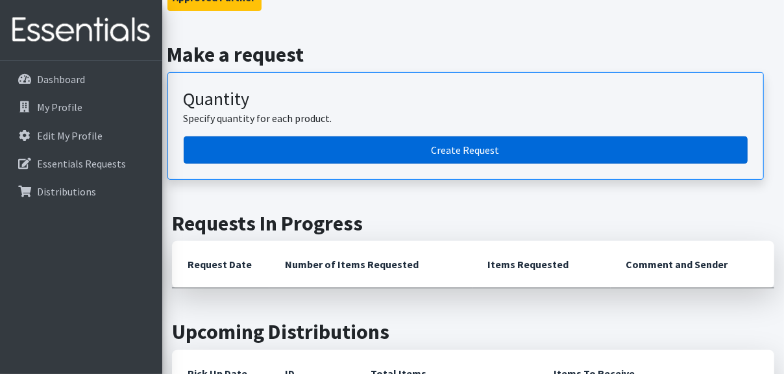 The height and width of the screenshot is (374, 784). Describe the element at coordinates (81, 191) in the screenshot. I see `a: Distributions` at that location.